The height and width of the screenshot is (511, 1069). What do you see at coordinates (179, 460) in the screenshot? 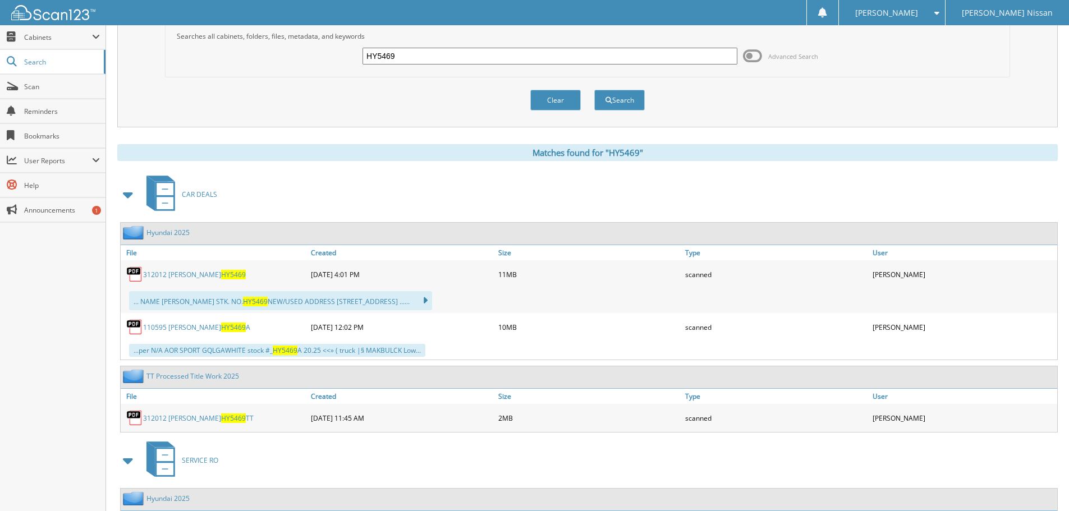
I see `a: SERVICE RO` at bounding box center [179, 460].